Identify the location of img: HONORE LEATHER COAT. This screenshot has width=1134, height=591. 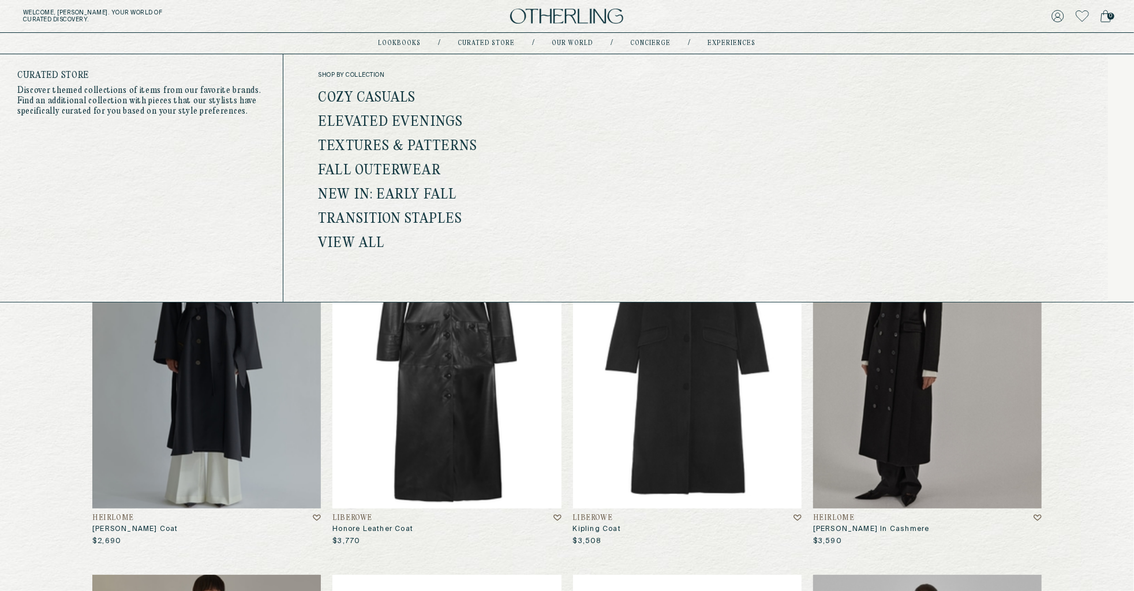
(447, 354).